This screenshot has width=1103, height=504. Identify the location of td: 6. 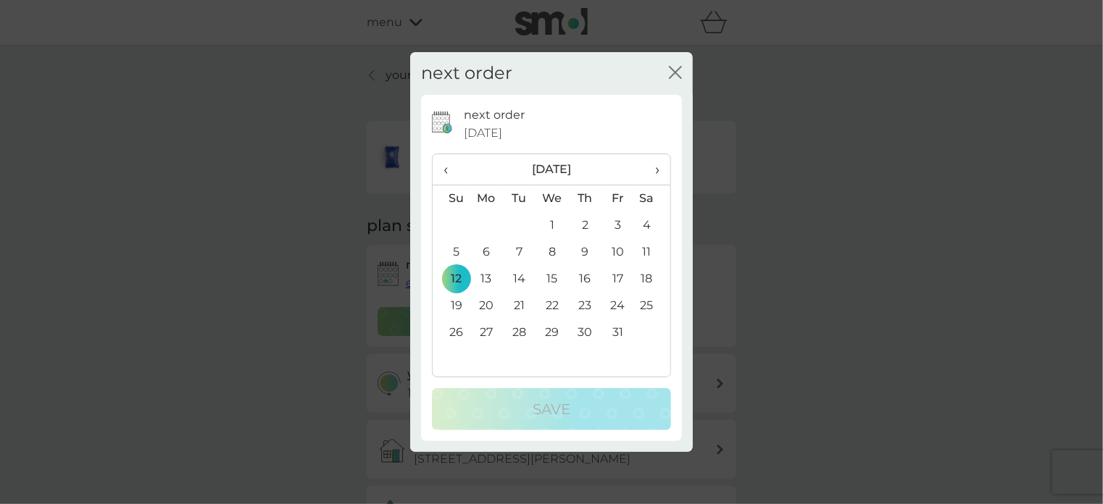
(486, 252).